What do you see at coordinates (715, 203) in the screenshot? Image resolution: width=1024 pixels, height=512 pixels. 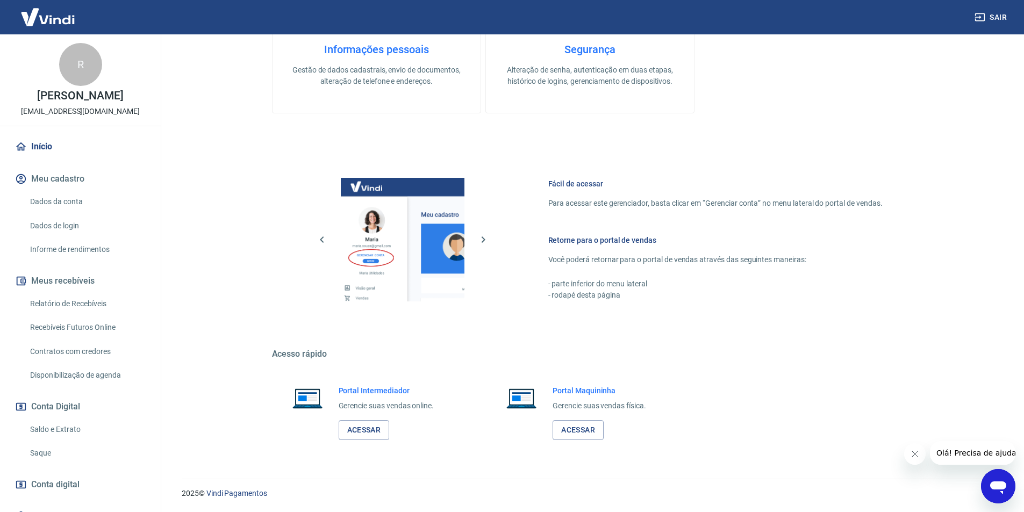 I see `p: Para acessar este gerenciador, basta clicar em “Gerenciar conta” no menu lateral do portal de ven...` at bounding box center [715, 203].